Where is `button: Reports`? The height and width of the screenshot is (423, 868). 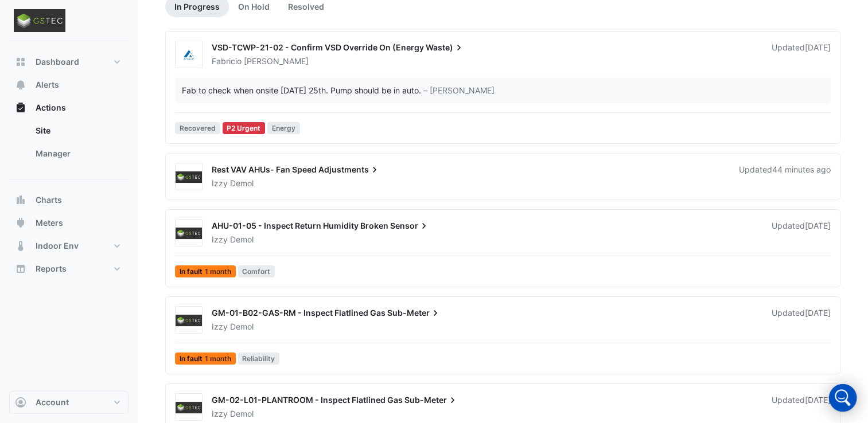
button: Reports is located at coordinates (69, 269).